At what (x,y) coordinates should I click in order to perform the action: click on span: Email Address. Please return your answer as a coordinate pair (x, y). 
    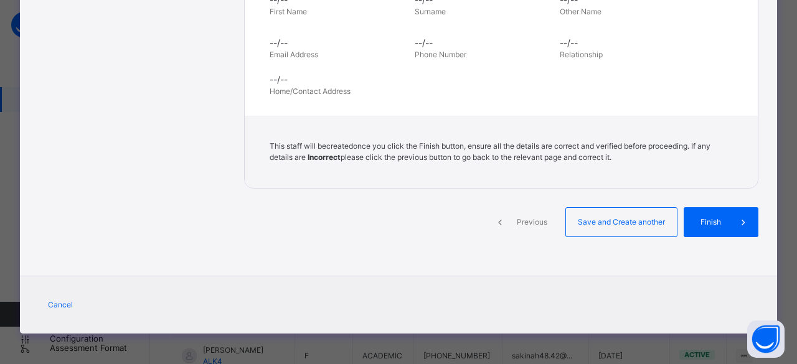
    Looking at the image, I should click on (294, 54).